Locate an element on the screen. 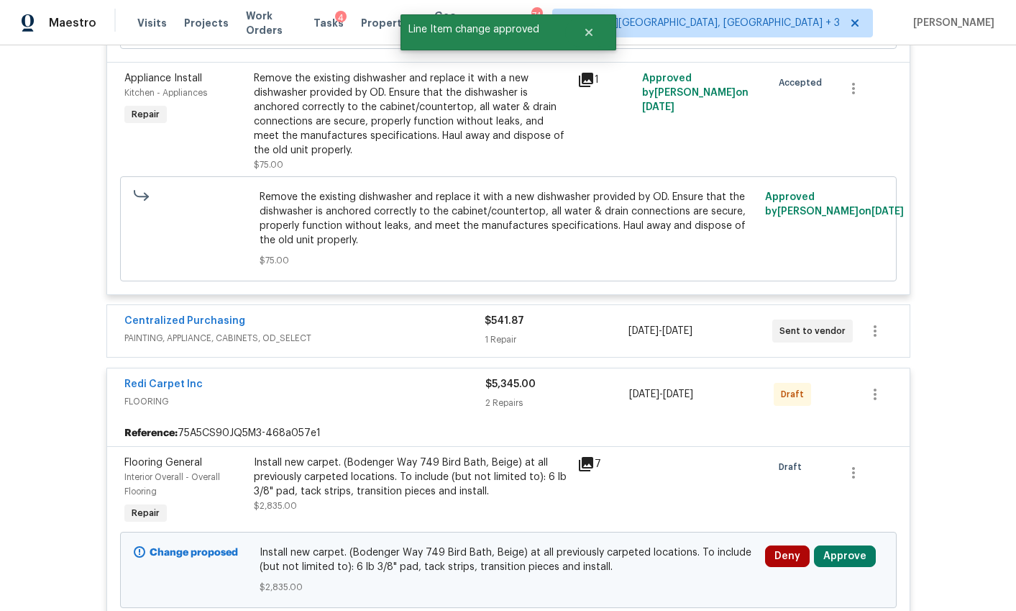  div: 1 Repair is located at coordinates (557, 339).